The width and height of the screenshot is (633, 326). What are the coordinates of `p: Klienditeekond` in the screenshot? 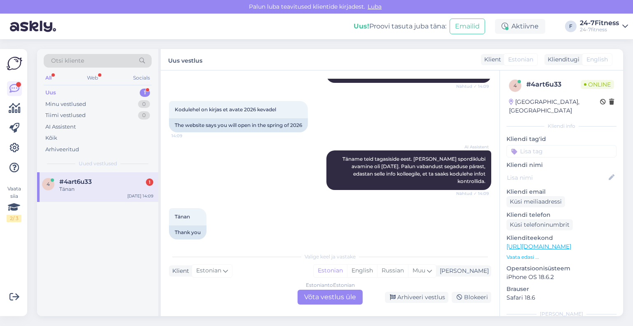 It's located at (561, 238).